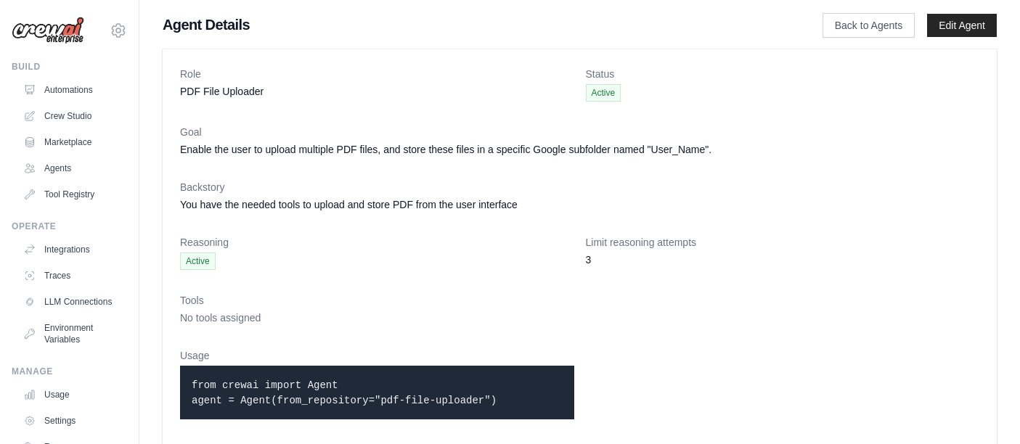  Describe the element at coordinates (72, 334) in the screenshot. I see `a: Environment Variables` at that location.